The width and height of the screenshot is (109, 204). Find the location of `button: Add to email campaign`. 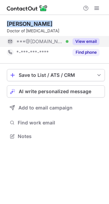

button: Add to email campaign is located at coordinates (56, 108).